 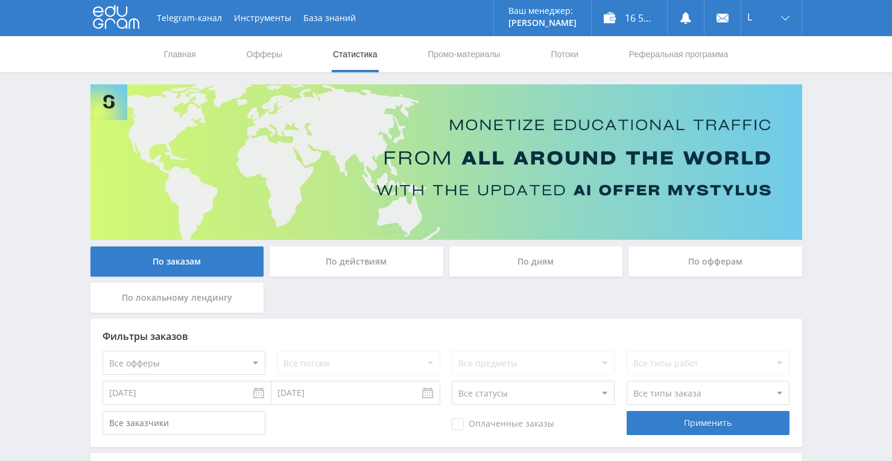 What do you see at coordinates (542, 11) in the screenshot?
I see `p: Ваш менеджер:` at bounding box center [542, 11].